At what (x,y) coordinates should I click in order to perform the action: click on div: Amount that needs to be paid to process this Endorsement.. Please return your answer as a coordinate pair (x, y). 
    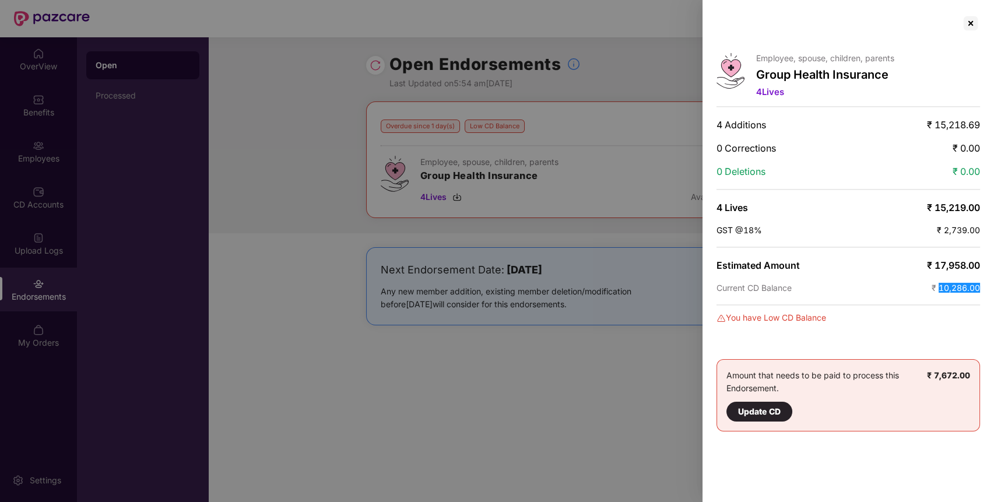
    Looking at the image, I should click on (826, 395).